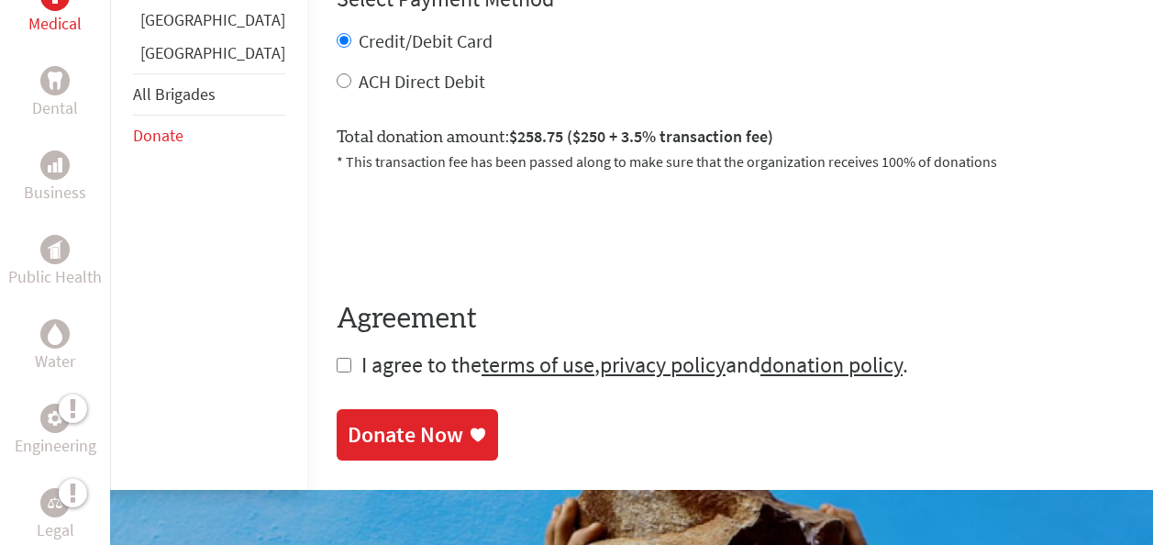  What do you see at coordinates (55, 249) in the screenshot?
I see `div: Public Health` at bounding box center [55, 249].